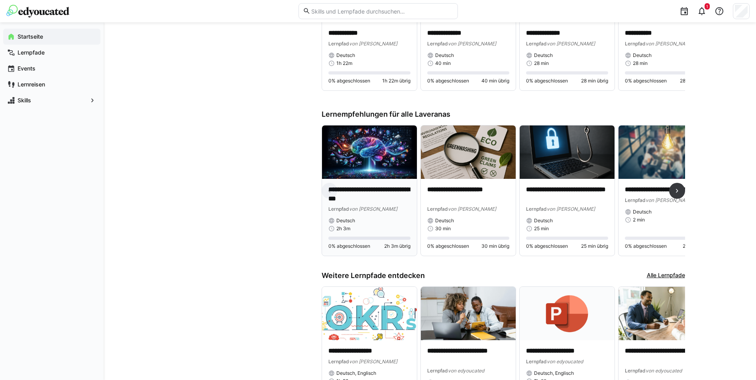 The width and height of the screenshot is (756, 380). Describe the element at coordinates (343, 229) in the screenshot. I see `span: 2h 3m` at that location.